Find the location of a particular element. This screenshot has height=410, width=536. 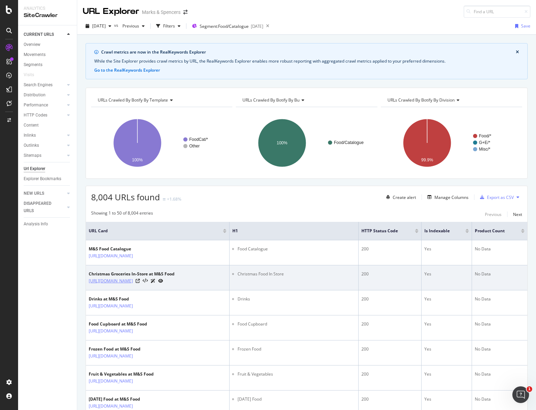

li: Frozen Food is located at coordinates (296, 349).